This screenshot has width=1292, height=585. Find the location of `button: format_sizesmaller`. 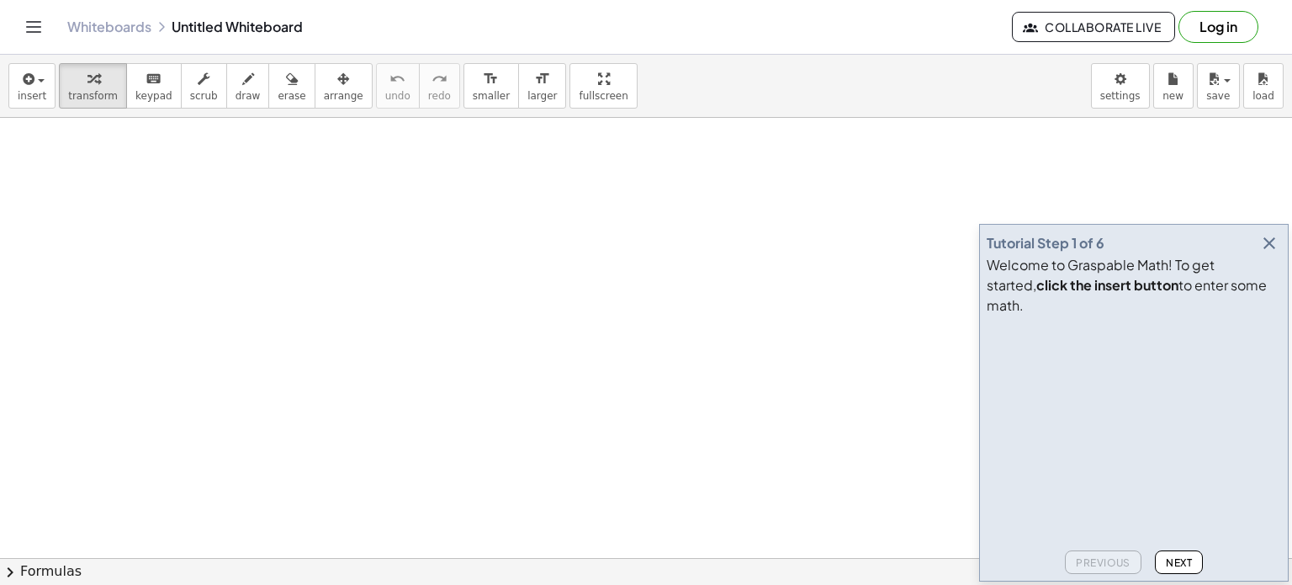

button: format_sizesmaller is located at coordinates (491, 86).